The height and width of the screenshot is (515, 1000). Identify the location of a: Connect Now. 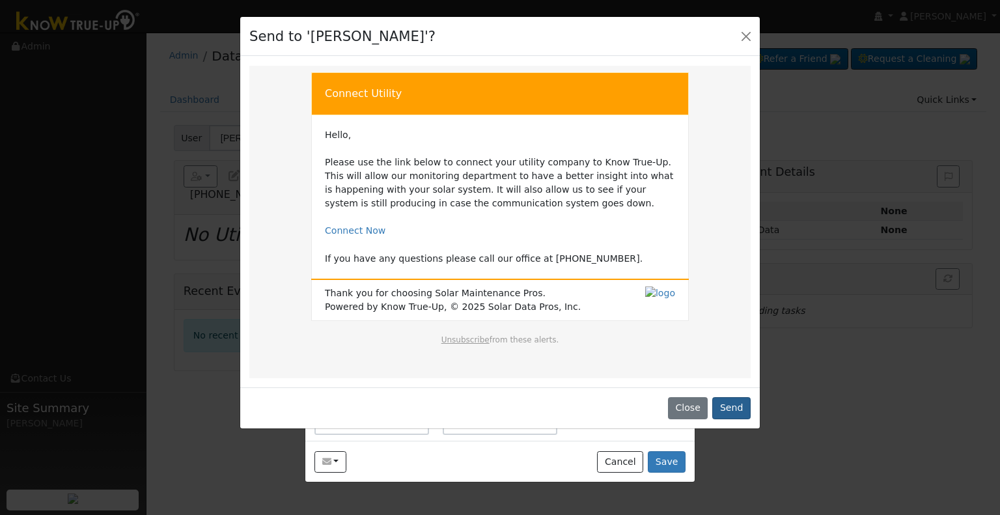
(355, 230).